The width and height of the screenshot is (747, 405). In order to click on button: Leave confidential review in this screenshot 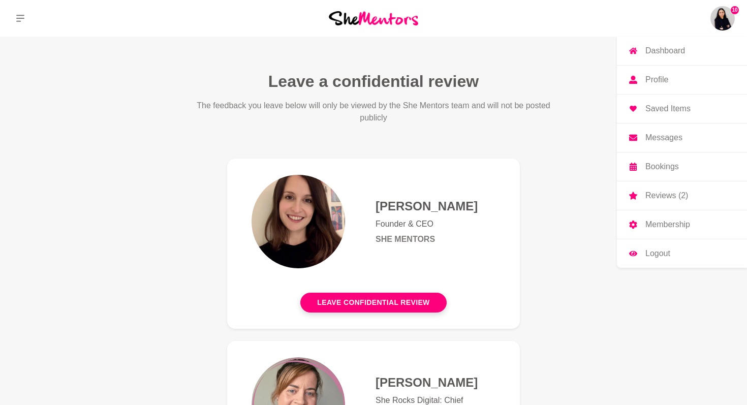, I will do `click(373, 302)`.